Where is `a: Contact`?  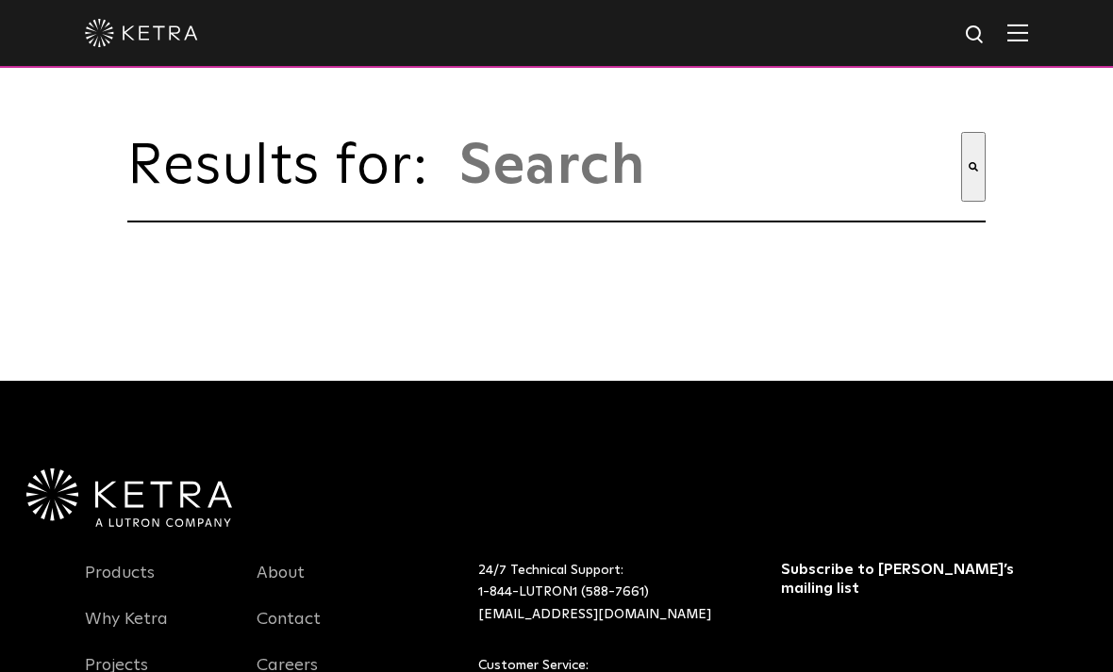 a: Contact is located at coordinates (289, 631).